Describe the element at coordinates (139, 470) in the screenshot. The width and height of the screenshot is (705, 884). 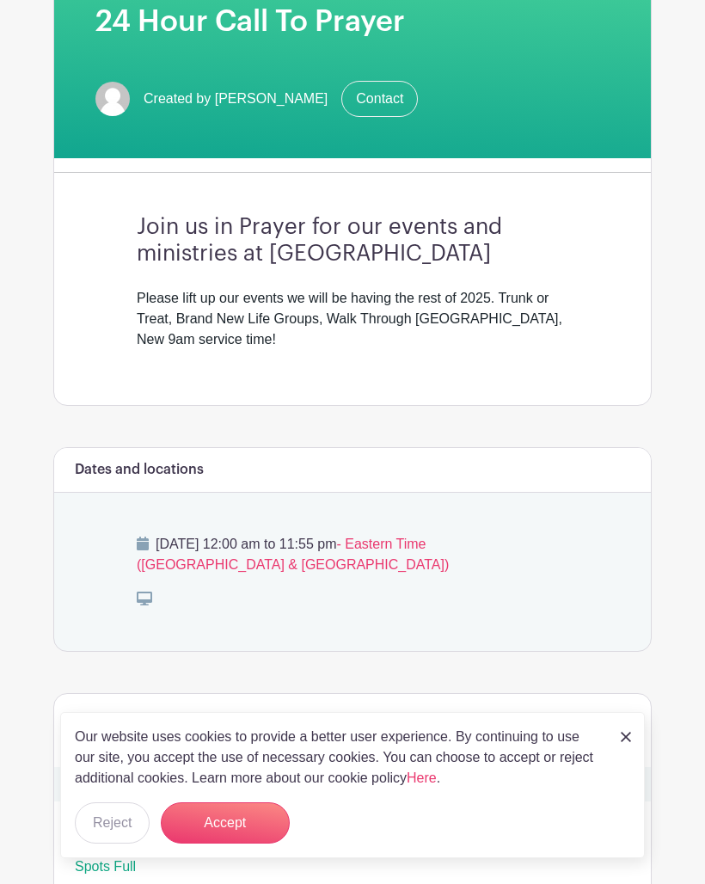
I see `h6: Dates and locations` at that location.